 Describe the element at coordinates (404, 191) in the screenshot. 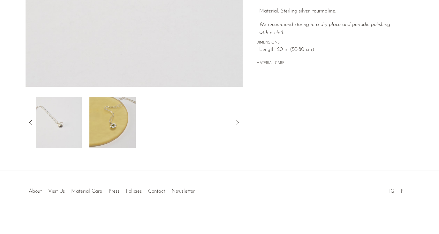

I see `a: PT` at that location.